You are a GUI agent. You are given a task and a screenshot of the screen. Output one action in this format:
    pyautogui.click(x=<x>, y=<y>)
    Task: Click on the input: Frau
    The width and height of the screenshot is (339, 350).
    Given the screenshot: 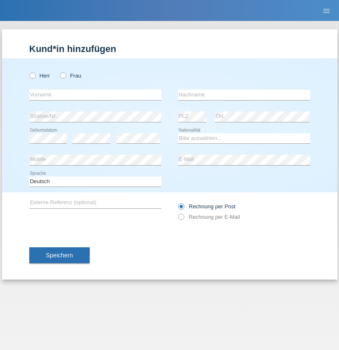 What is the action you would take?
    pyautogui.click(x=62, y=75)
    